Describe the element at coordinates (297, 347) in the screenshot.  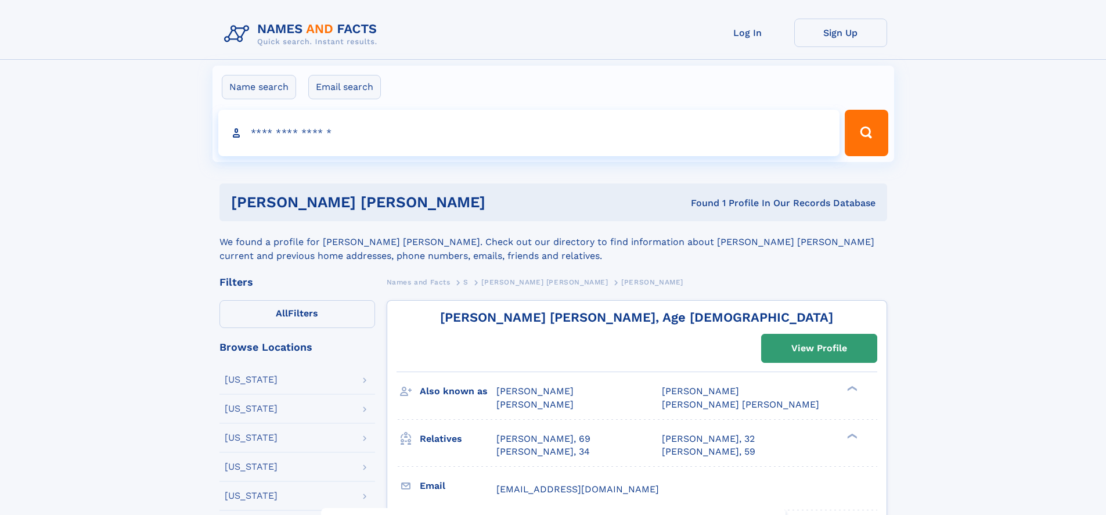
I see `div: Browse Locations` at that location.